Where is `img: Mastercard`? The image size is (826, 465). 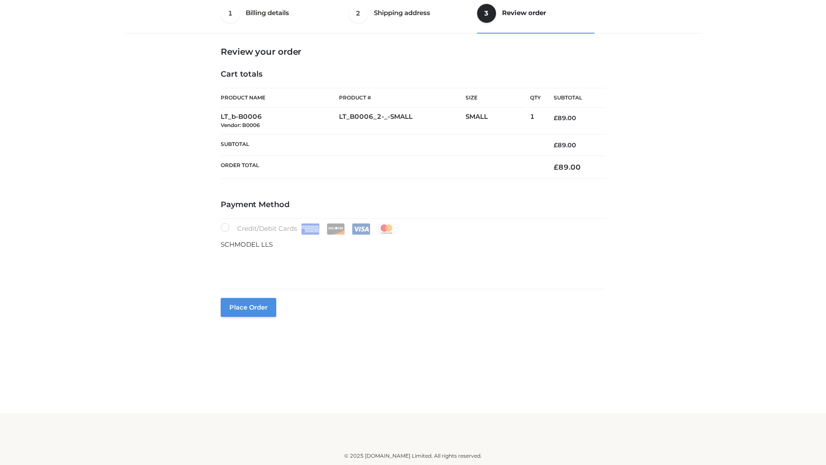
img: Mastercard is located at coordinates (386, 229).